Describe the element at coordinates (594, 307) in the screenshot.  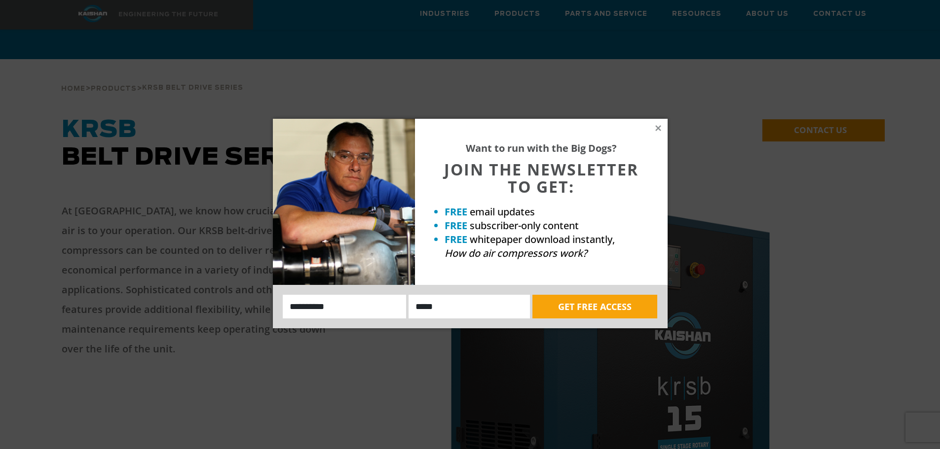
I see `button: GET FREE ACCESS` at that location.